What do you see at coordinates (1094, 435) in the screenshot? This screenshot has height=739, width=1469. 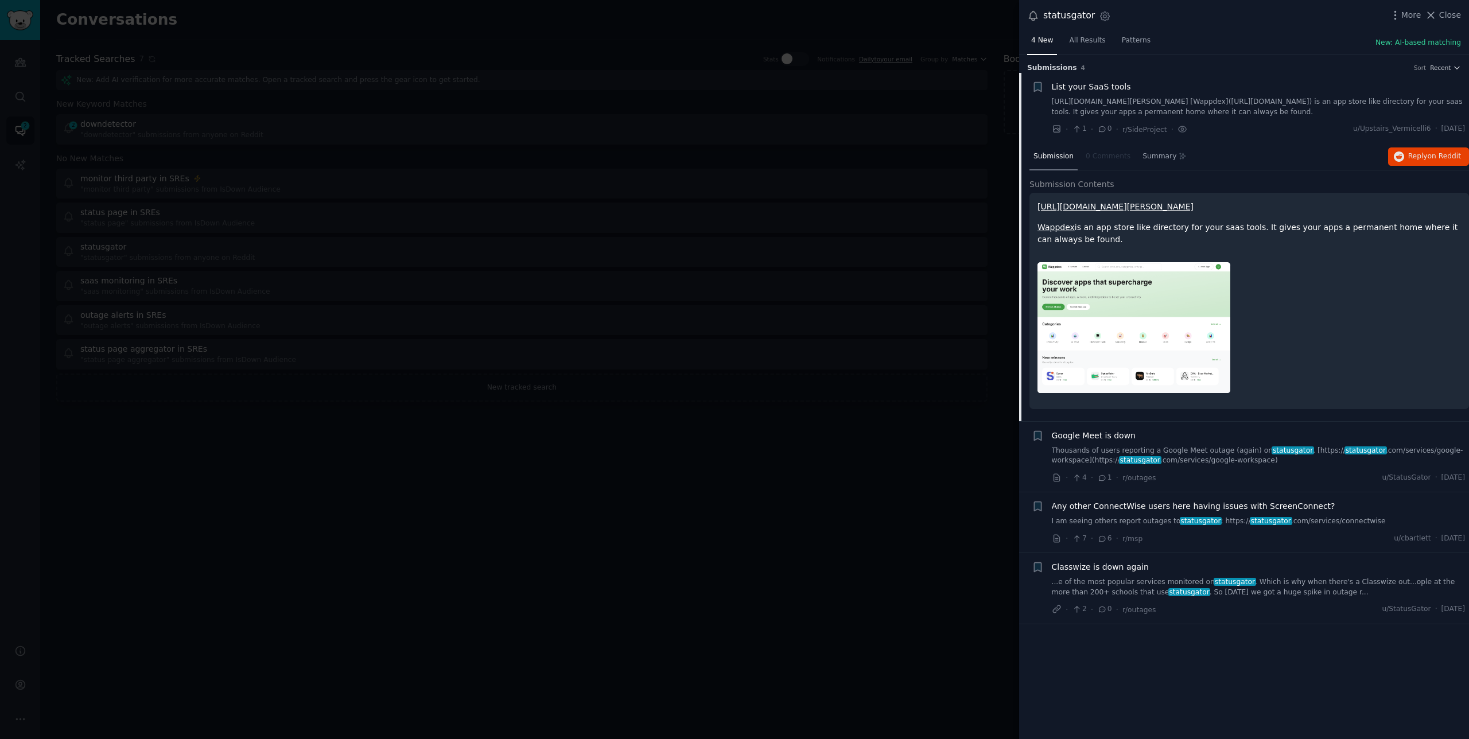 I see `a: Google Meet is down` at bounding box center [1094, 435].